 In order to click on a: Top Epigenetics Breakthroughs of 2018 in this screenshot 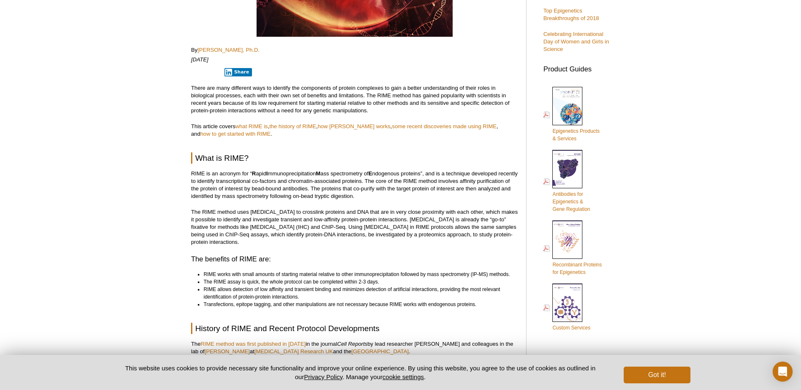, I will do `click(571, 14)`.